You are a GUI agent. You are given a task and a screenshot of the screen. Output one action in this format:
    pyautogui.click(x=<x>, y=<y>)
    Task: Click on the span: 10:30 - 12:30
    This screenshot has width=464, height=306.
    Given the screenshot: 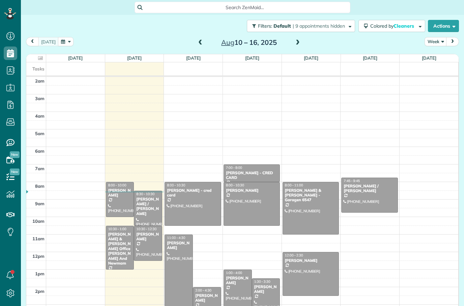 What is the action you would take?
    pyautogui.click(x=146, y=229)
    